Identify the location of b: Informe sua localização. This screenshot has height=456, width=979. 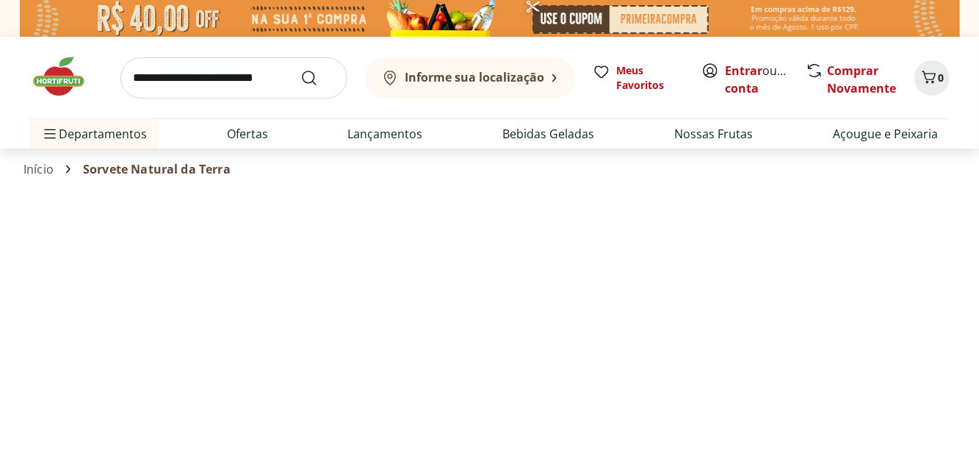
(475, 77).